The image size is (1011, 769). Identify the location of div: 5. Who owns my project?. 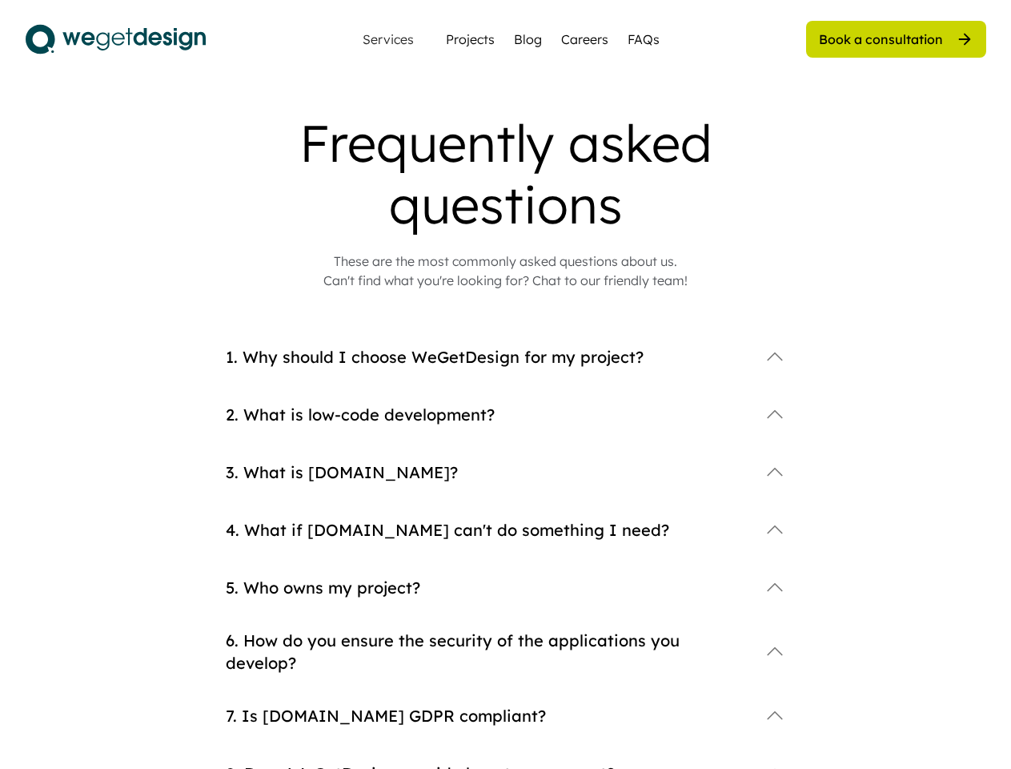
(487, 588).